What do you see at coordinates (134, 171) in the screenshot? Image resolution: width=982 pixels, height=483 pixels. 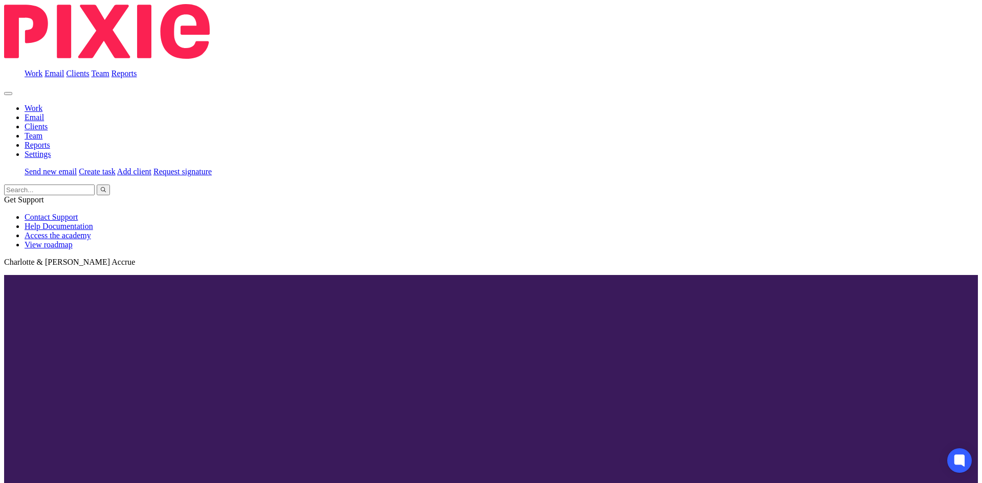 I see `a: Add client` at bounding box center [134, 171].